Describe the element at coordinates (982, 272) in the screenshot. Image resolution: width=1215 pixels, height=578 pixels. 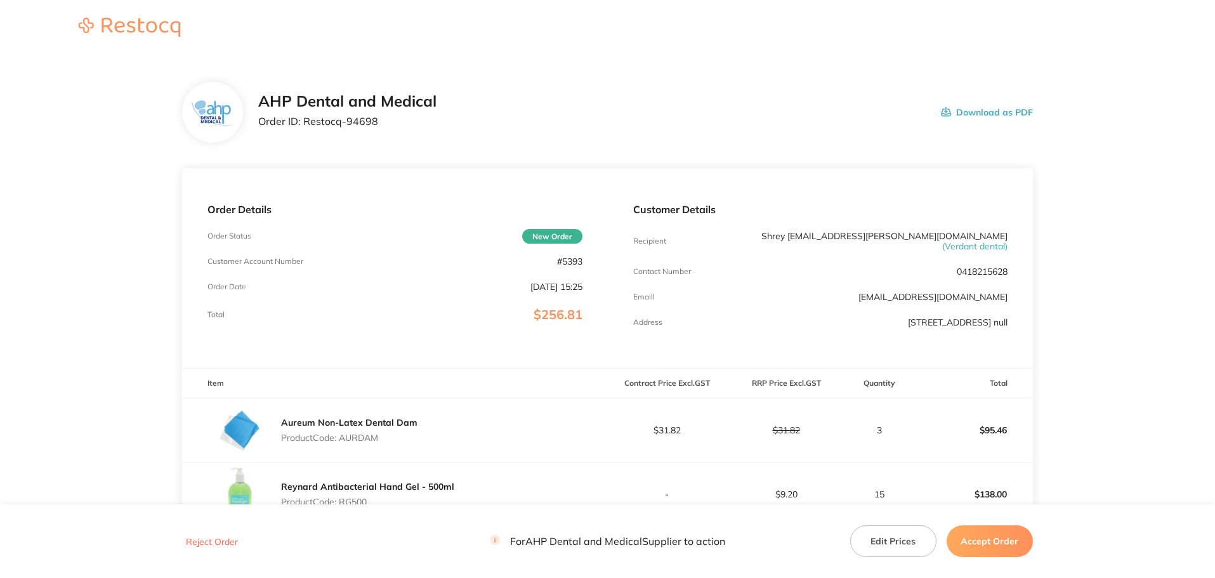
I see `p: 0418215628` at that location.